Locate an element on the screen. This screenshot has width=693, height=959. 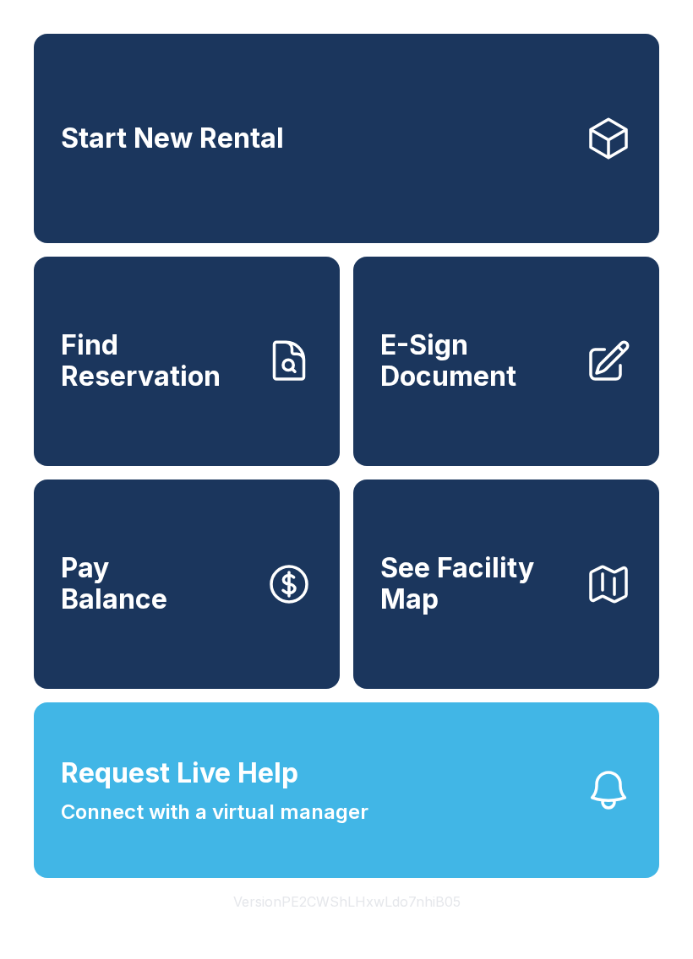
a: Start New Rental is located at coordinates (346, 139).